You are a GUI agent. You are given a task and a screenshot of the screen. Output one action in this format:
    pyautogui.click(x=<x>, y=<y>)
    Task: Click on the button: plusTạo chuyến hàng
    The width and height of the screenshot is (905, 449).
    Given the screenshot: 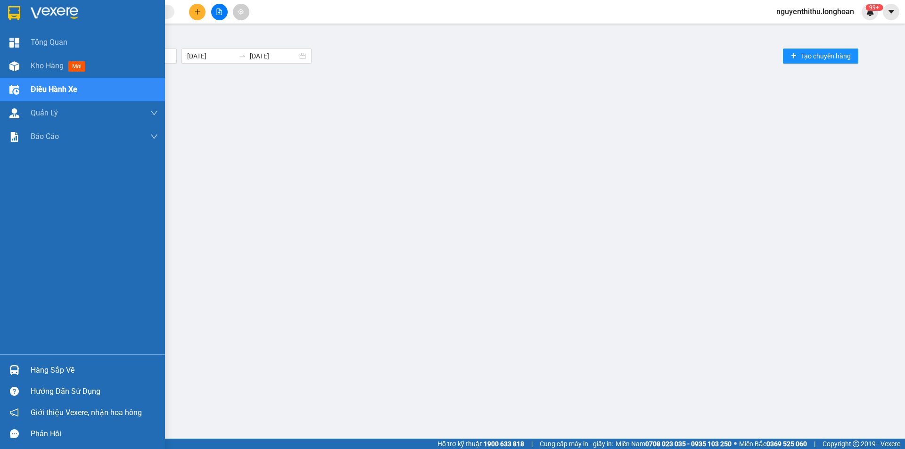 What is the action you would take?
    pyautogui.click(x=821, y=56)
    